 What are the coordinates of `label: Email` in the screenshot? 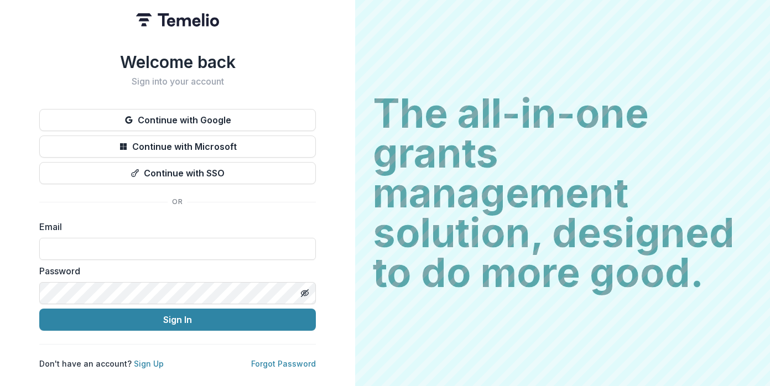 It's located at (174, 227).